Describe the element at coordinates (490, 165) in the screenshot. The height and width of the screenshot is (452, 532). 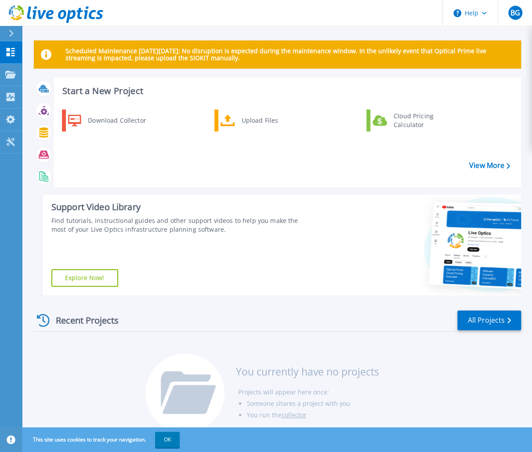
I see `a: View More` at that location.